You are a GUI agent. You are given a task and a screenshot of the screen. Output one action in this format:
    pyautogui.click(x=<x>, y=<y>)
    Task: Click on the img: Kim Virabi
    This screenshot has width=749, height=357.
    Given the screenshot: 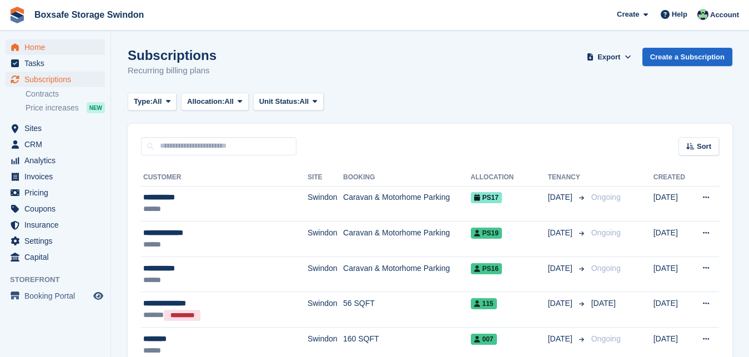 What is the action you would take?
    pyautogui.click(x=703, y=14)
    